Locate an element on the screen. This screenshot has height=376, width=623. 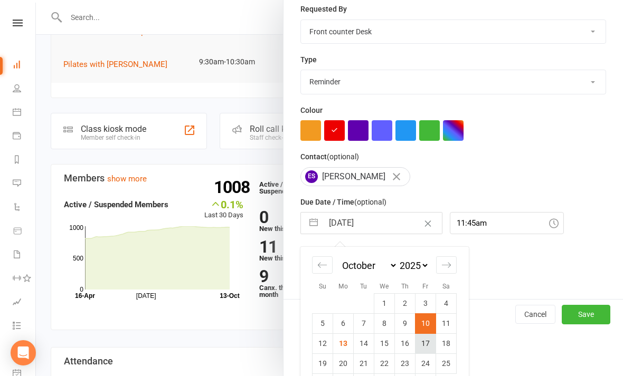
td: Saturday, October 4, 2025 is located at coordinates (446, 303).